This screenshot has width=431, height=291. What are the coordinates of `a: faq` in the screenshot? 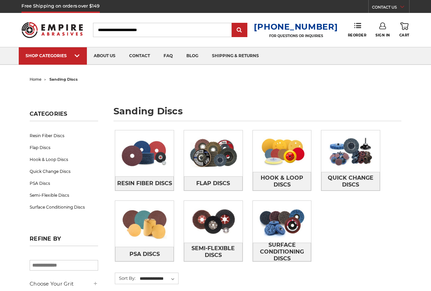 It's located at (168, 56).